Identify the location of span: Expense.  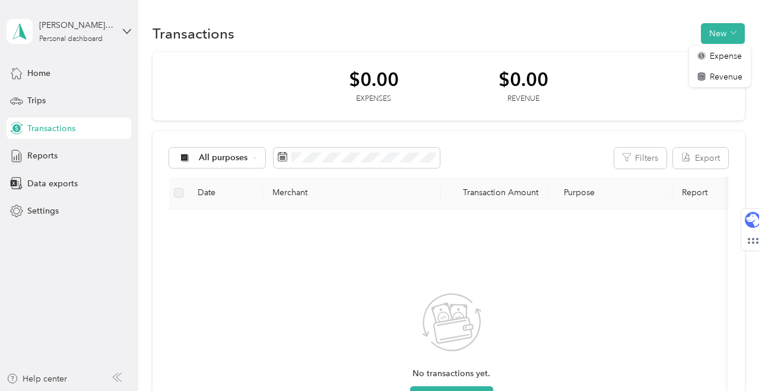
(726, 56).